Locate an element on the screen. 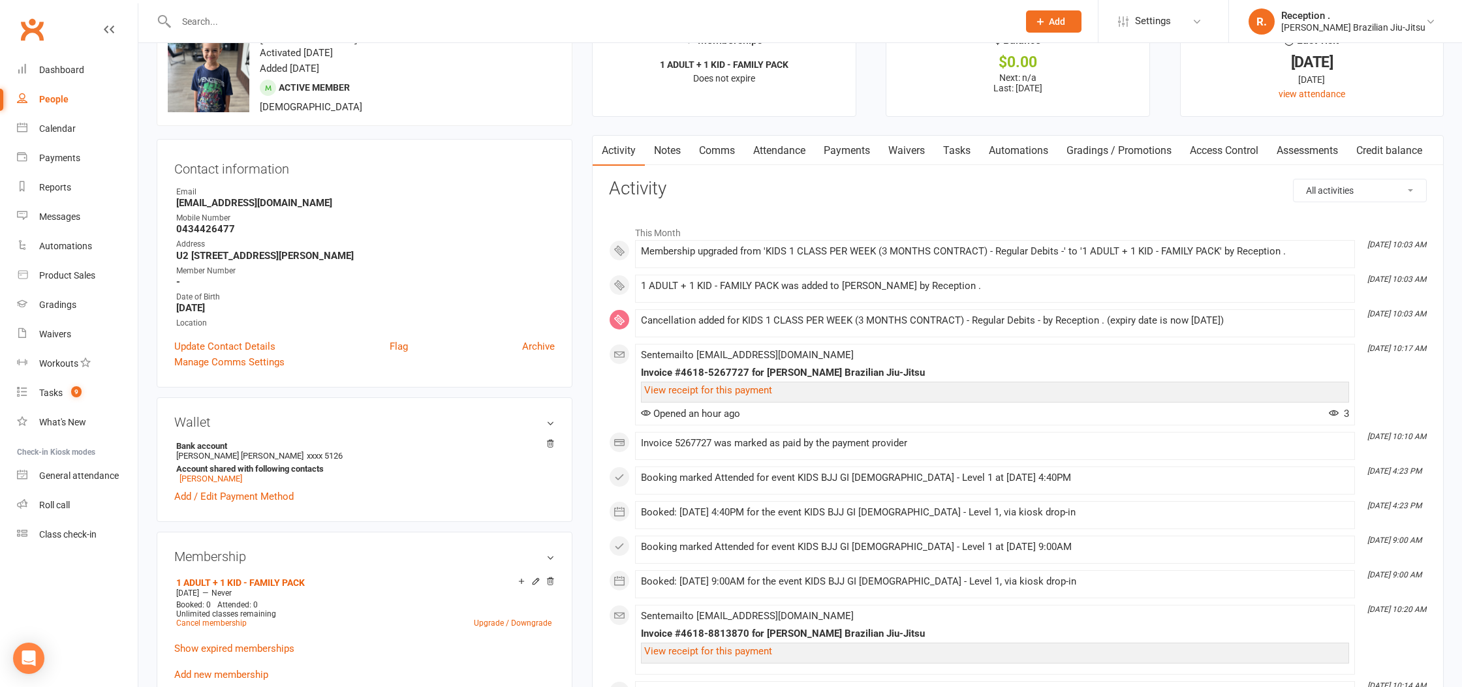 The height and width of the screenshot is (687, 1462). div: Location is located at coordinates (365, 323).